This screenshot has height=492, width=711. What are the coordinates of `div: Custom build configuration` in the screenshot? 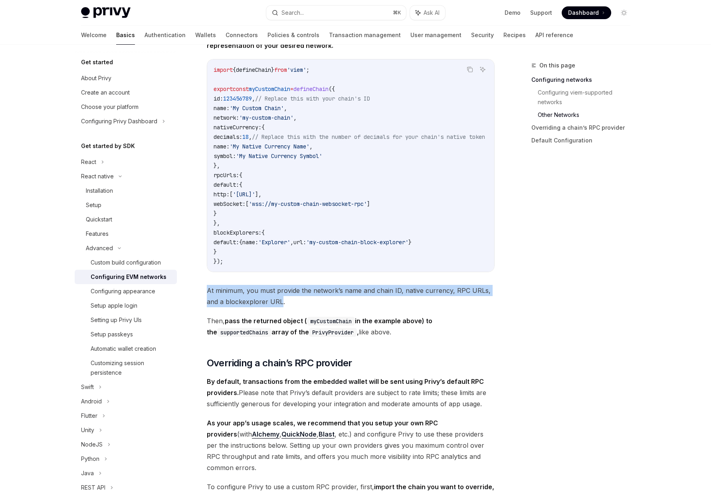 It's located at (126, 263).